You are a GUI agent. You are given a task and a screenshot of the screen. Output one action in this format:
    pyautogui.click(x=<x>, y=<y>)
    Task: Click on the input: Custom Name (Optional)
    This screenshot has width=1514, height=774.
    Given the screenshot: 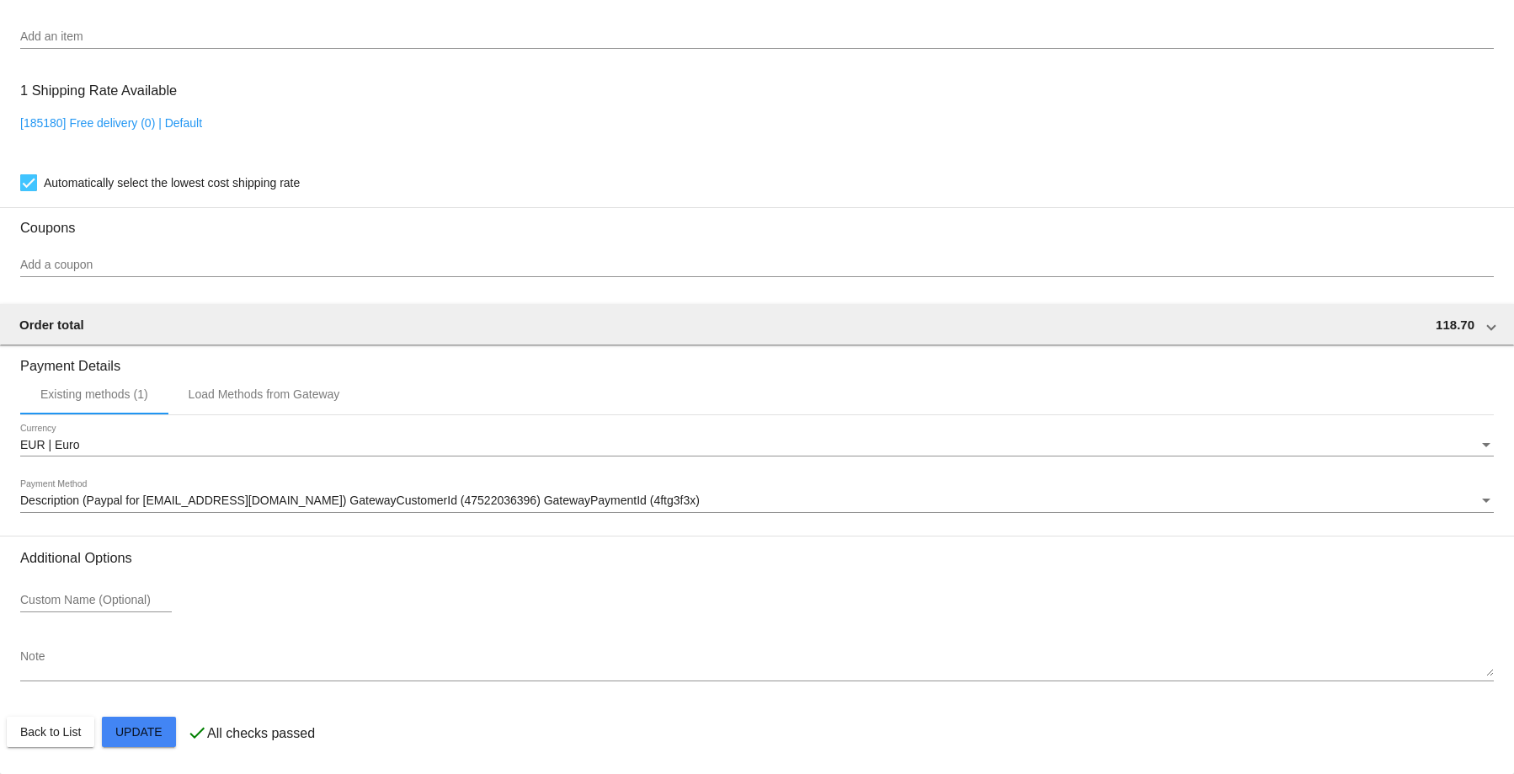 What is the action you would take?
    pyautogui.click(x=96, y=601)
    